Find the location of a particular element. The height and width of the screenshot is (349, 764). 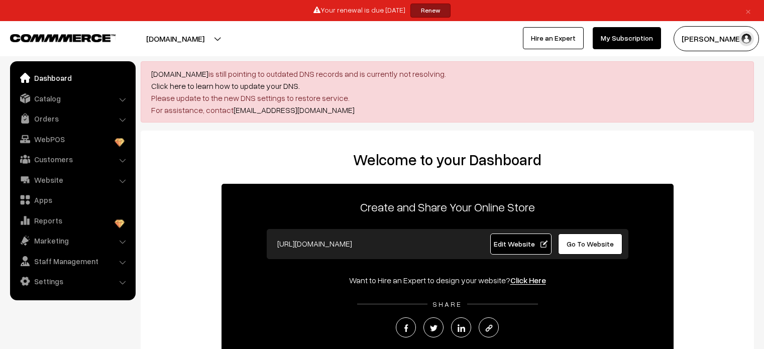

a: Catalog is located at coordinates (72, 98).